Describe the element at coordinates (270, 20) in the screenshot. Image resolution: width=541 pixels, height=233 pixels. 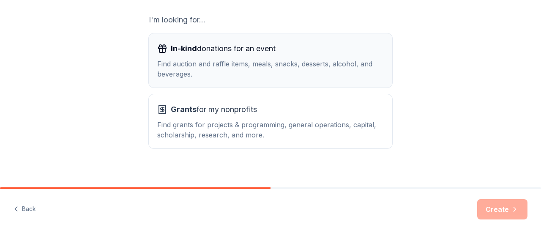
I see `div: I'm looking for...` at that location.